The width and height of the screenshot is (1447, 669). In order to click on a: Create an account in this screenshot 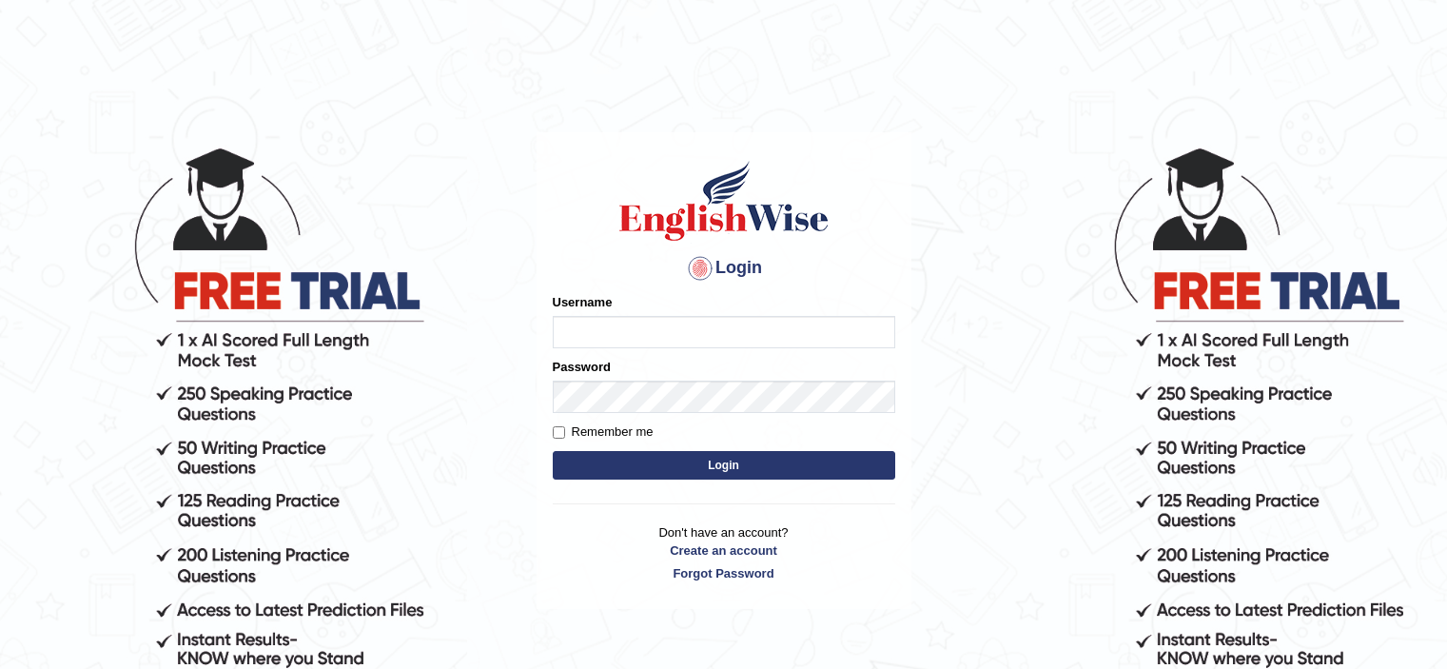, I will do `click(724, 550)`.